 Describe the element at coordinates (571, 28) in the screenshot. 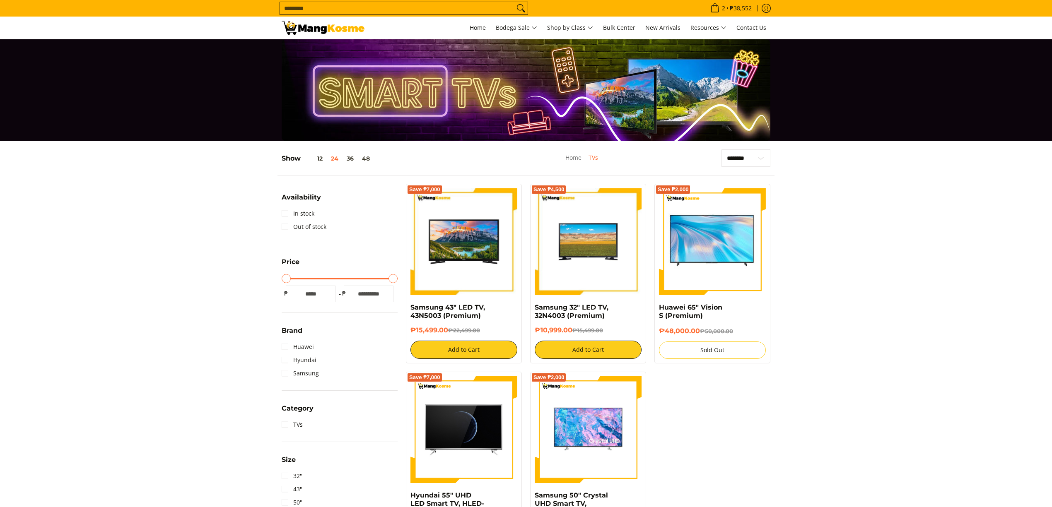

I see `nav: Main Menu` at that location.